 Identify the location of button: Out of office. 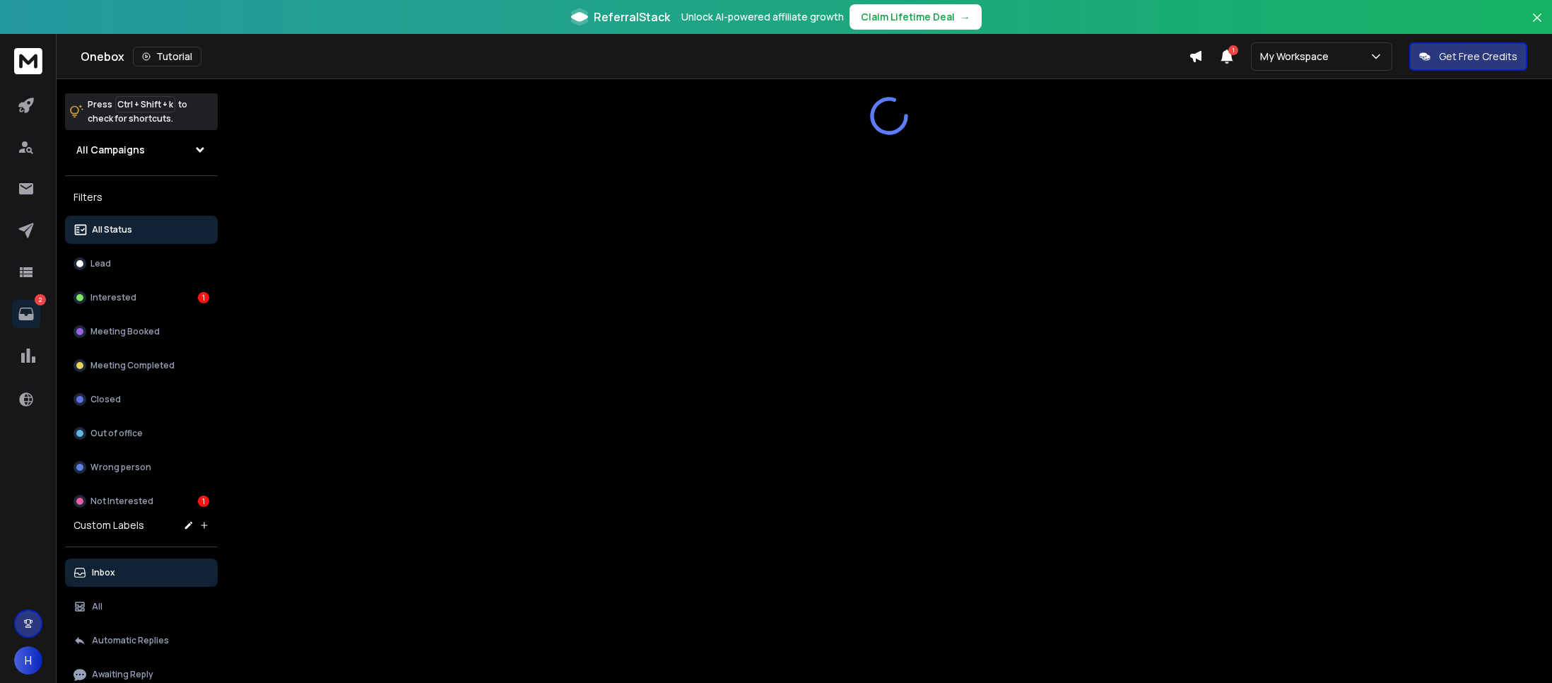
(141, 433).